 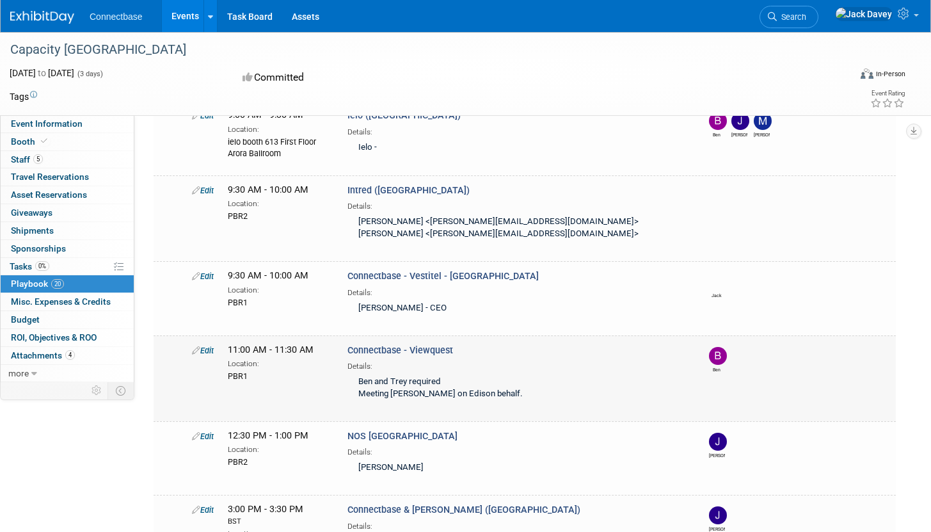 I want to click on a: Shipments, so click(x=67, y=230).